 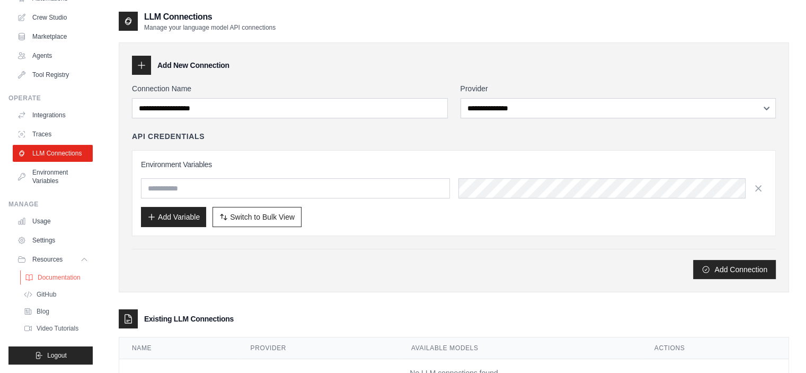 What do you see at coordinates (57, 328) in the screenshot?
I see `span: Video Tutorials` at bounding box center [57, 328].